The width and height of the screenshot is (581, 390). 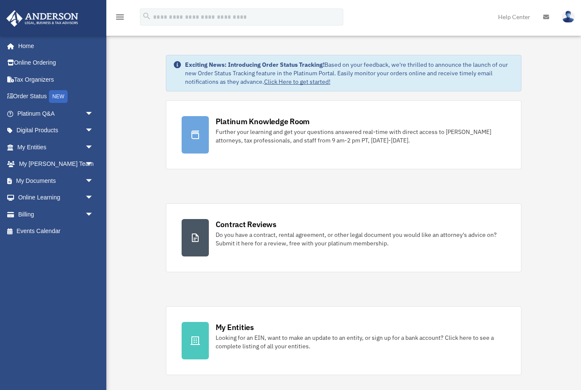 I want to click on a: Home, so click(x=54, y=46).